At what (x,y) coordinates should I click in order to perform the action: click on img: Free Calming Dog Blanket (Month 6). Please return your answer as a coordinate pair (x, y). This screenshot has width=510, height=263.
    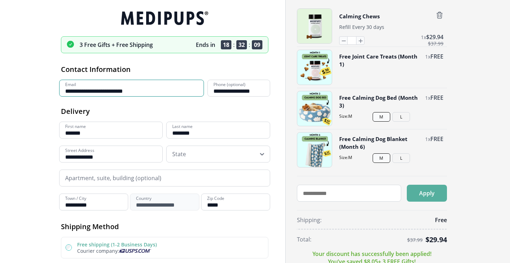
    Looking at the image, I should click on (314, 150).